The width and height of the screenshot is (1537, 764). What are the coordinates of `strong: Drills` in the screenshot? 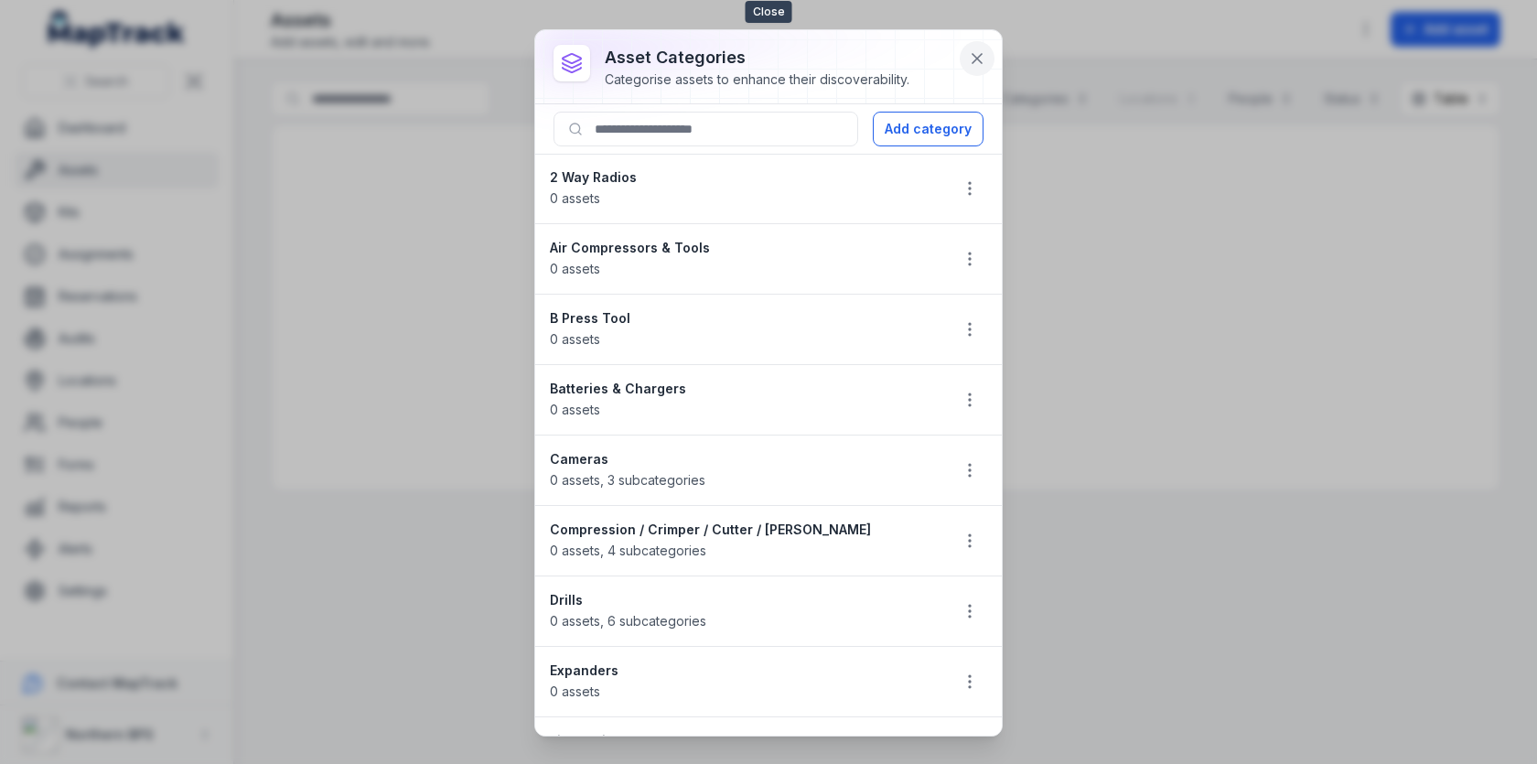 It's located at (742, 600).